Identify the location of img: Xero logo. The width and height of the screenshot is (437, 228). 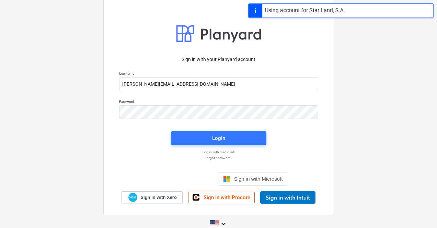
(133, 197).